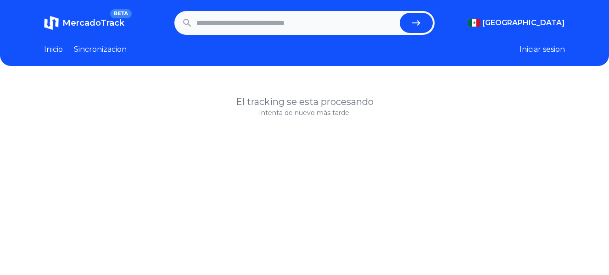 Image resolution: width=609 pixels, height=275 pixels. Describe the element at coordinates (93, 23) in the screenshot. I see `span: MercadoTrack` at that location.